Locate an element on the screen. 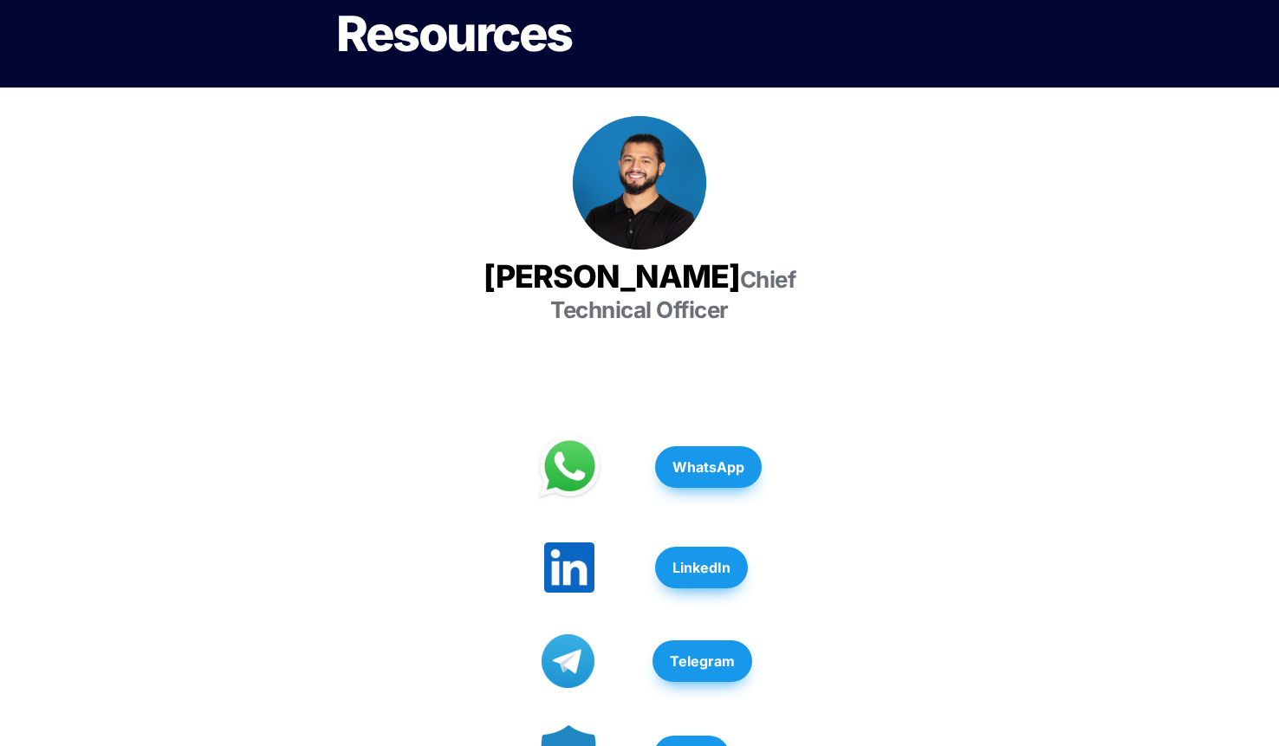 Image resolution: width=1279 pixels, height=746 pixels. button: Telegram is located at coordinates (702, 661).